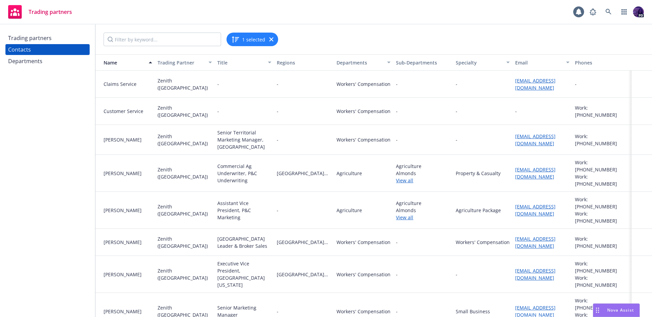 Image resolution: width=652 pixels, height=317 pixels. I want to click on input: Filter by keyword..., so click(162, 39).